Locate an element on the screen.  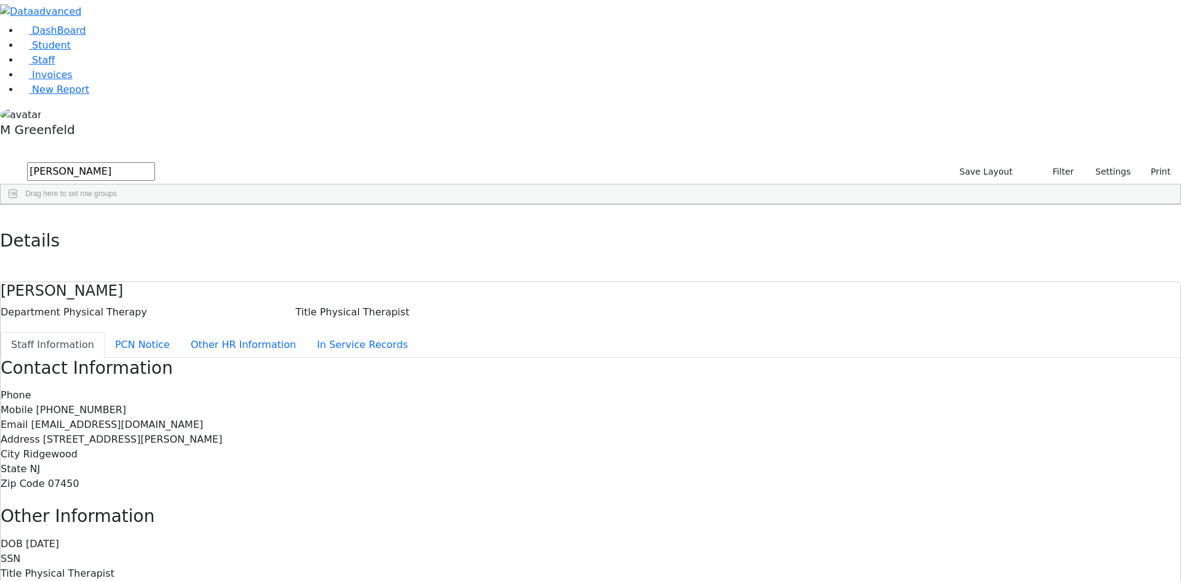
label: Email is located at coordinates (14, 425).